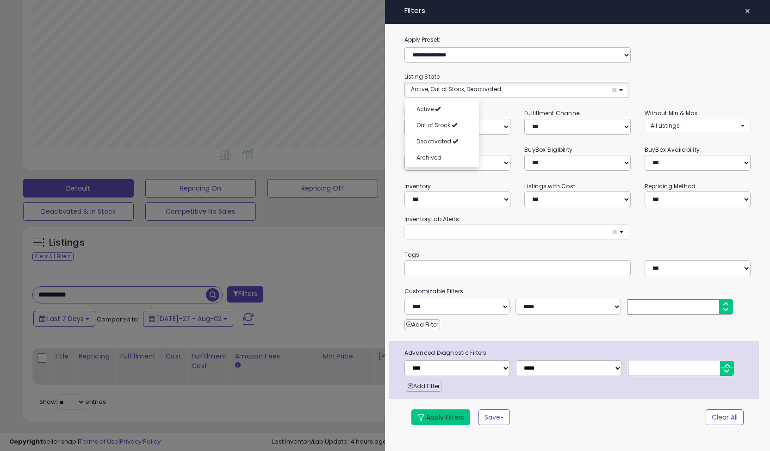 This screenshot has height=451, width=770. What do you see at coordinates (672, 149) in the screenshot?
I see `small: BuyBox Availability` at bounding box center [672, 149].